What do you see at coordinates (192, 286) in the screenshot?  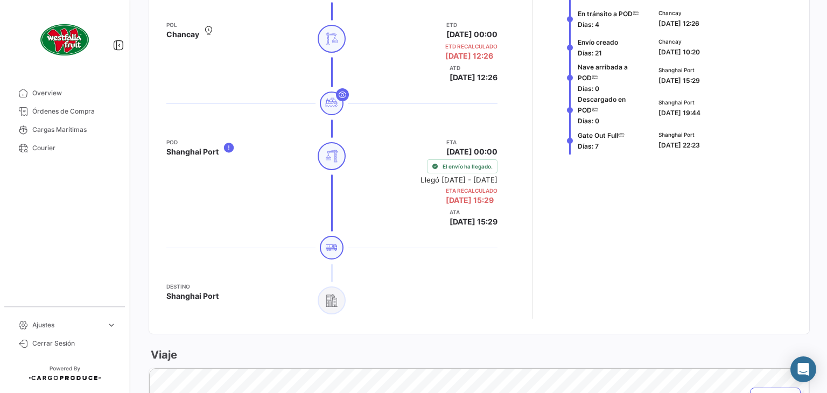 I see `app-card-info-title: Destino` at bounding box center [192, 286].